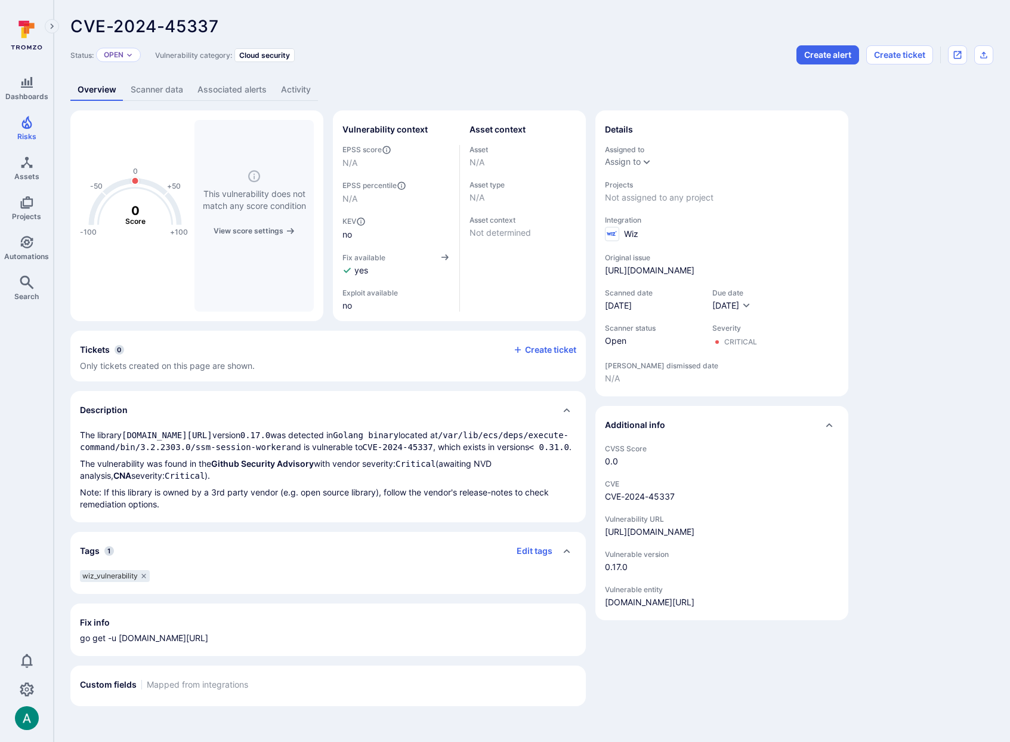 This screenshot has width=1010, height=742. I want to click on h2: Additional info, so click(635, 425).